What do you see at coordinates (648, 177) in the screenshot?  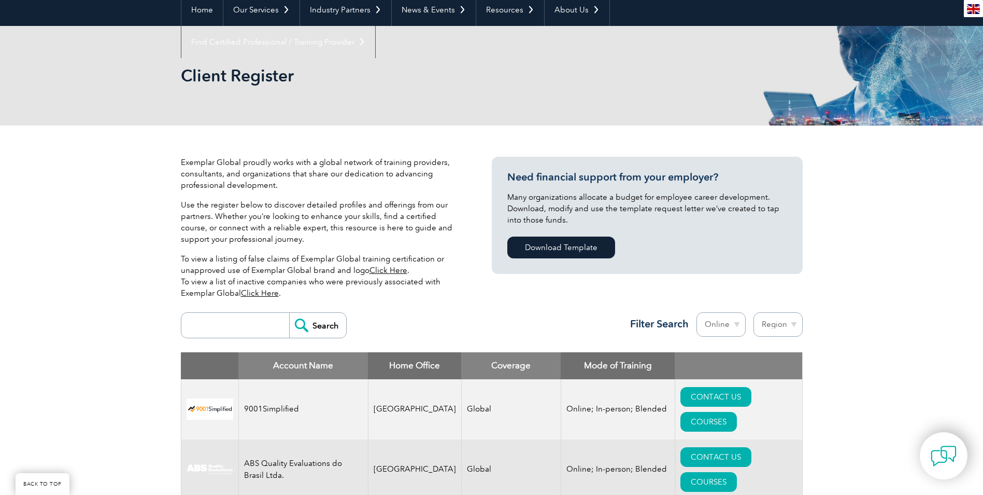 I see `h3: Need financial support from your employer?` at bounding box center [648, 177].